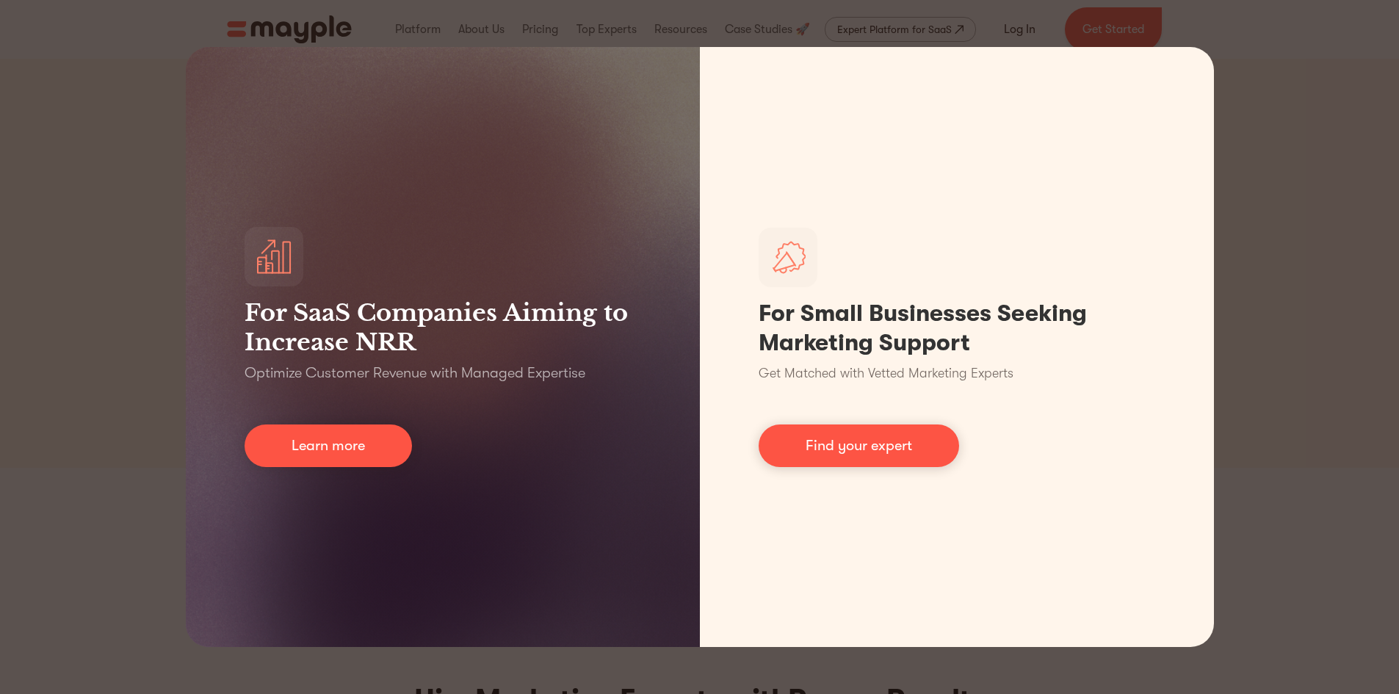 The height and width of the screenshot is (694, 1399). What do you see at coordinates (886, 373) in the screenshot?
I see `p: Get Matched with Vetted Marketing Experts` at bounding box center [886, 373].